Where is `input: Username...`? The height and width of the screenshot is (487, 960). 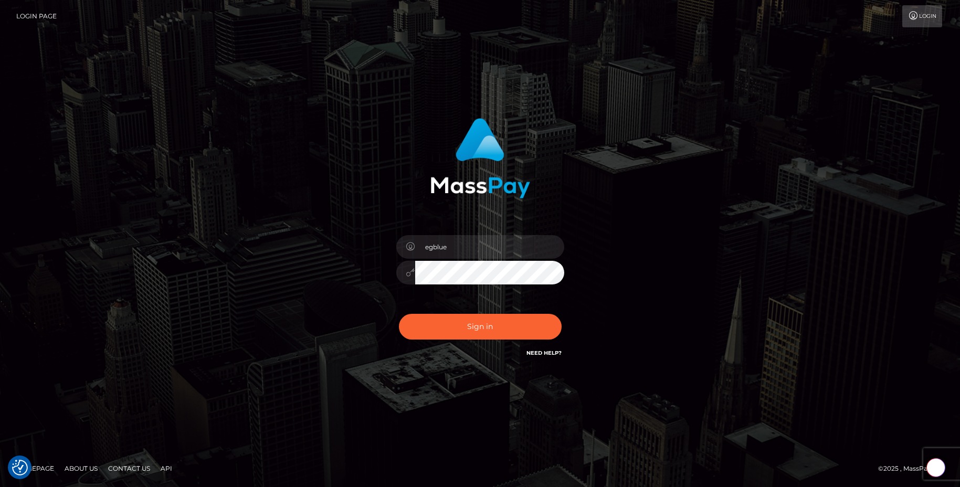
input: Username... is located at coordinates (490, 247).